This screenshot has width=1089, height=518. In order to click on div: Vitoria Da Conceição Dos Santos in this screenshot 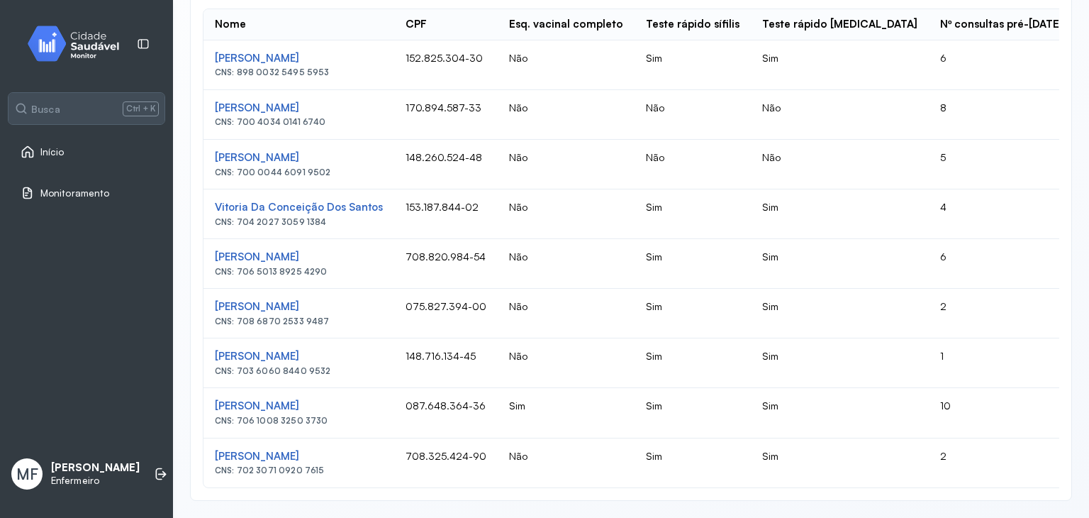, I will do `click(298, 207)`.